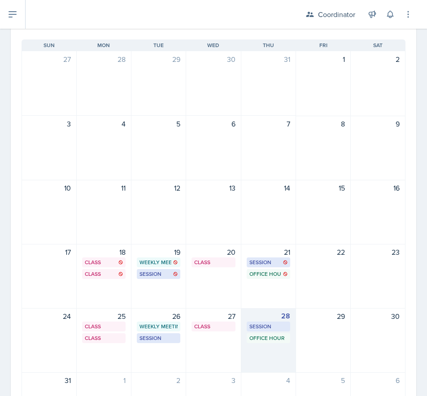 This screenshot has height=396, width=427. Describe the element at coordinates (104, 45) in the screenshot. I see `span: Mon` at that location.